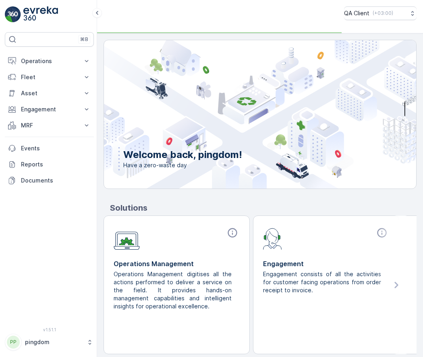 The height and width of the screenshot is (357, 423). What do you see at coordinates (84, 39) in the screenshot?
I see `p: ⌘B` at bounding box center [84, 39].